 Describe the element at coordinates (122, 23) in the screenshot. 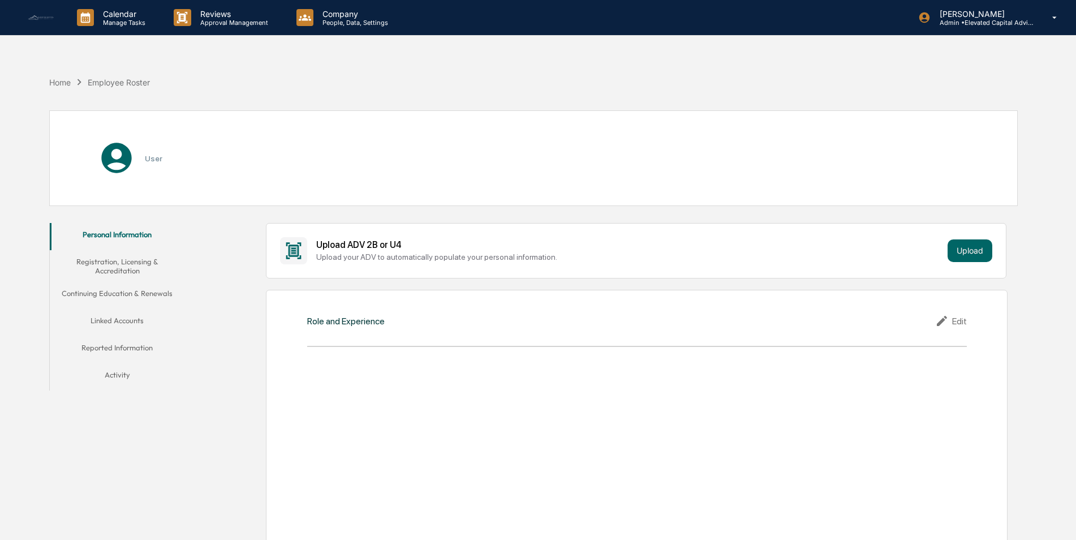

I see `p: Manage Tasks` at that location.